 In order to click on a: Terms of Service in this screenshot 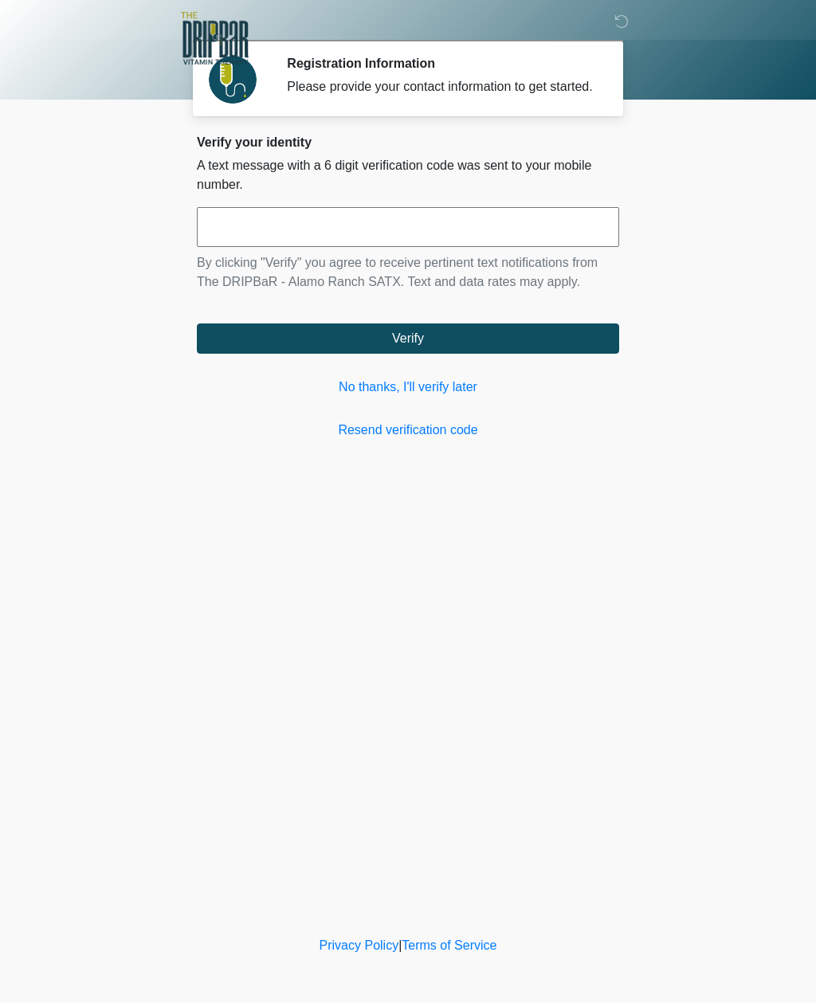, I will do `click(449, 945)`.